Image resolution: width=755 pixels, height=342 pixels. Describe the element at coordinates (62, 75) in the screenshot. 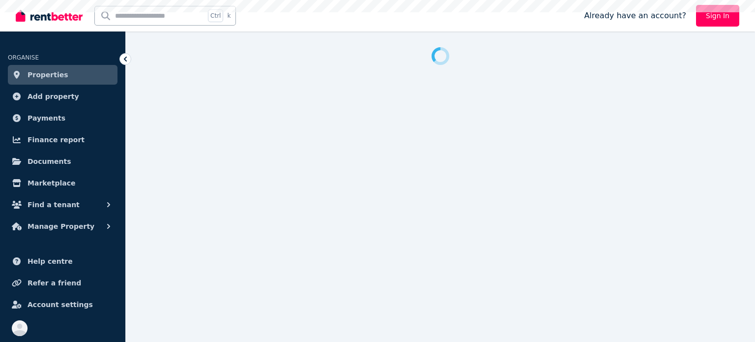

I see `a: Properties` at that location.